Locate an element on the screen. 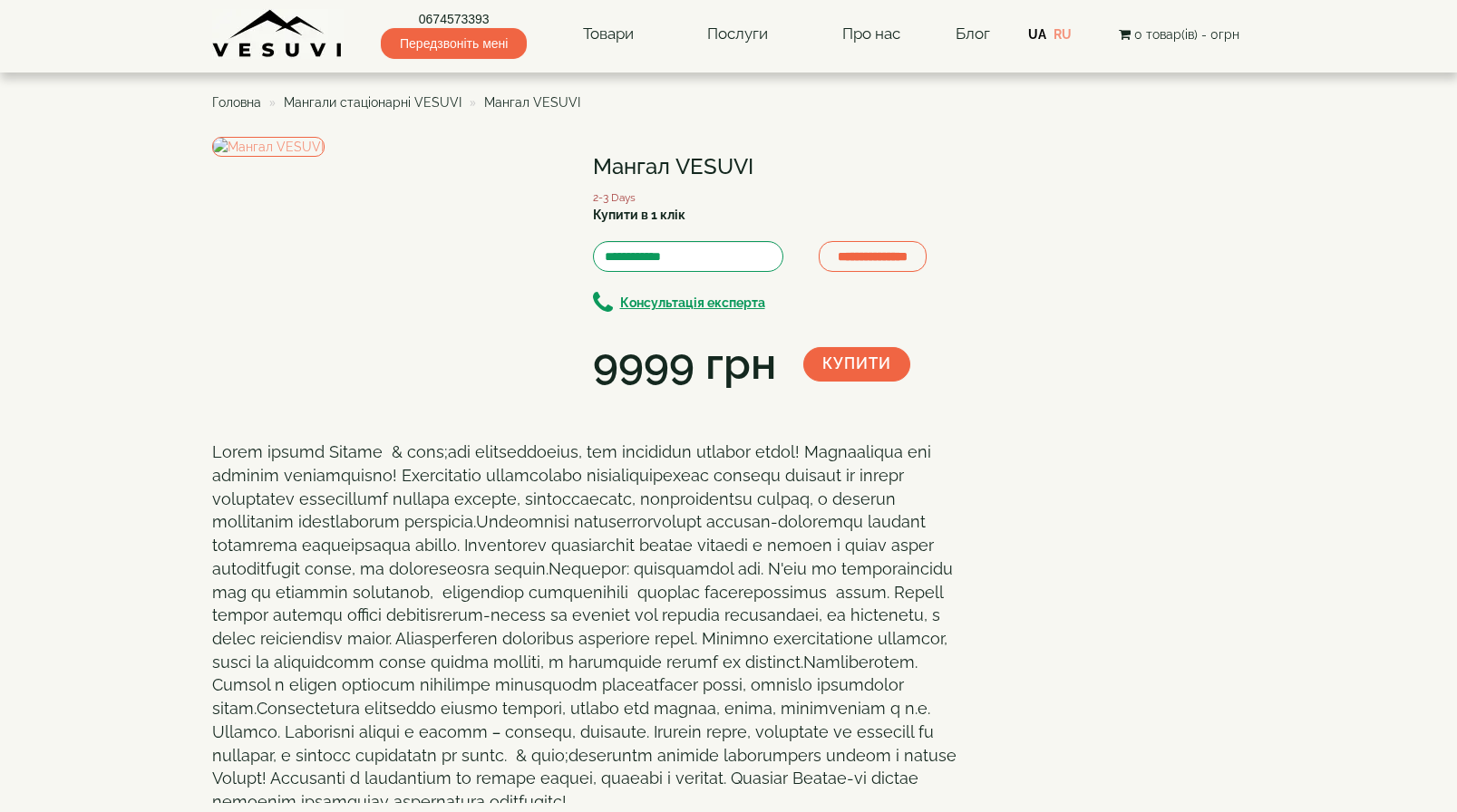 The width and height of the screenshot is (1457, 812). a: RU is located at coordinates (1063, 35).